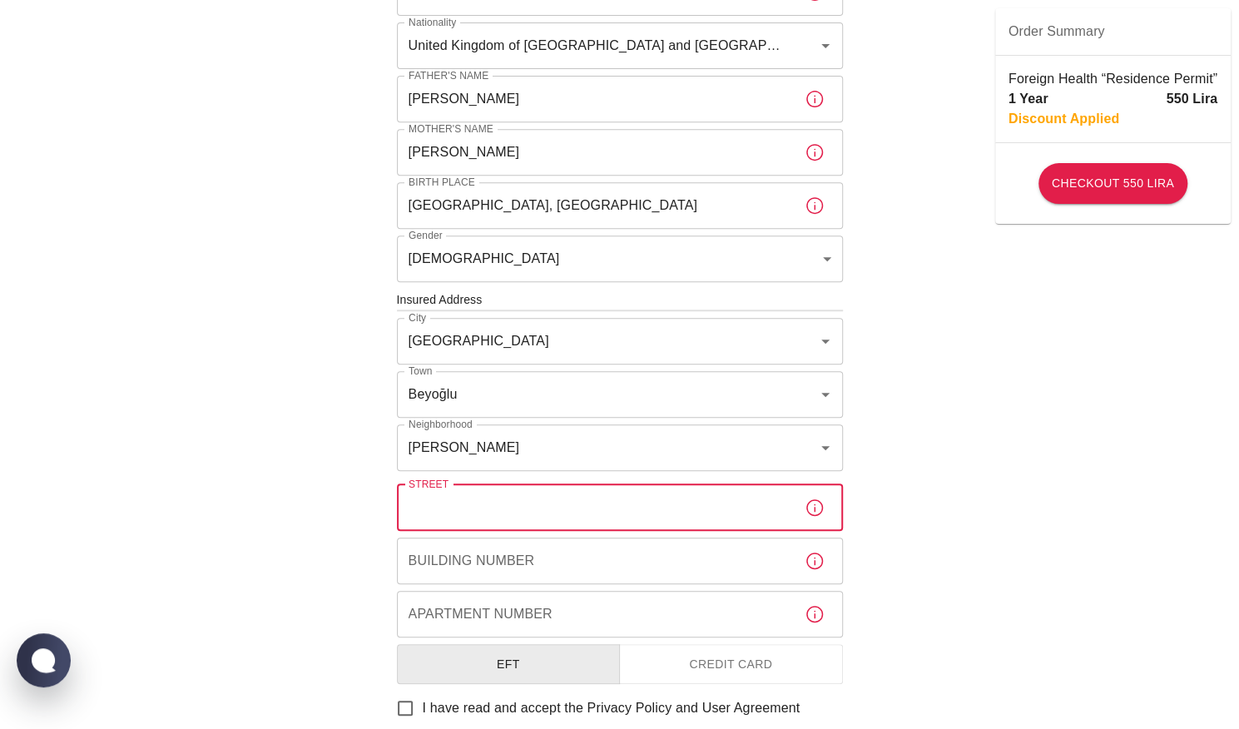  I want to click on h6: Insured Address, so click(620, 300).